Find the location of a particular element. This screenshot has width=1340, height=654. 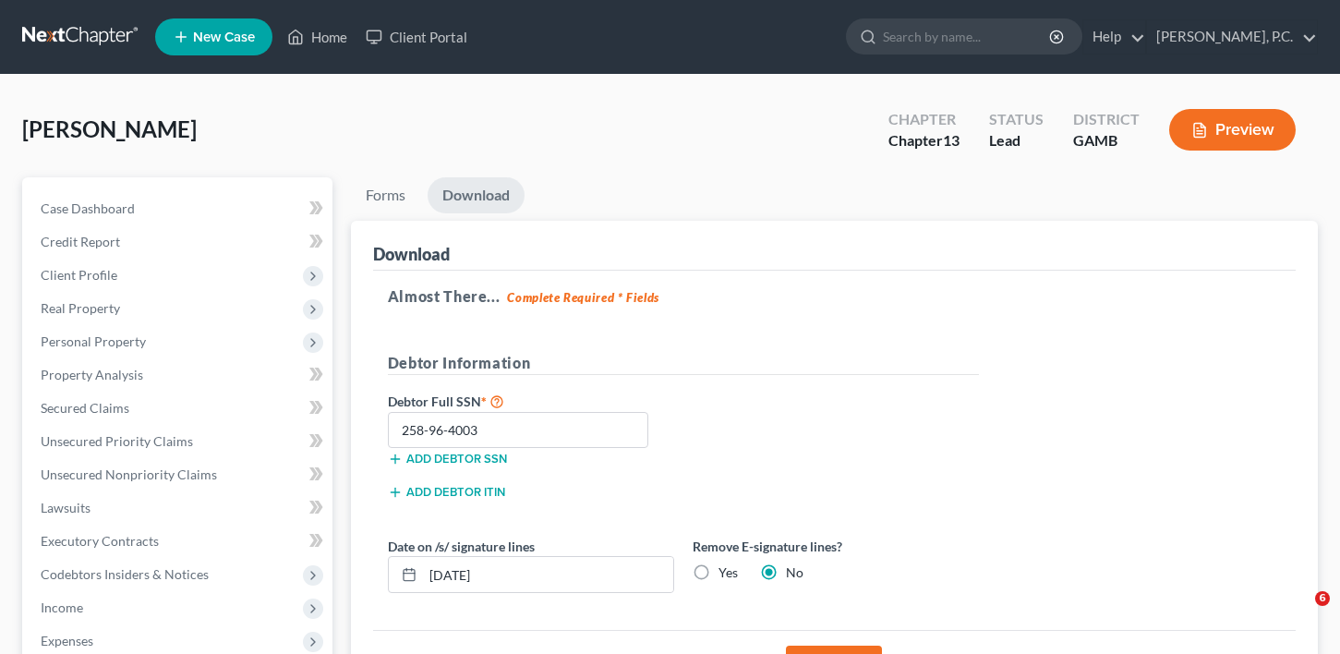

label: Yes is located at coordinates (728, 572).